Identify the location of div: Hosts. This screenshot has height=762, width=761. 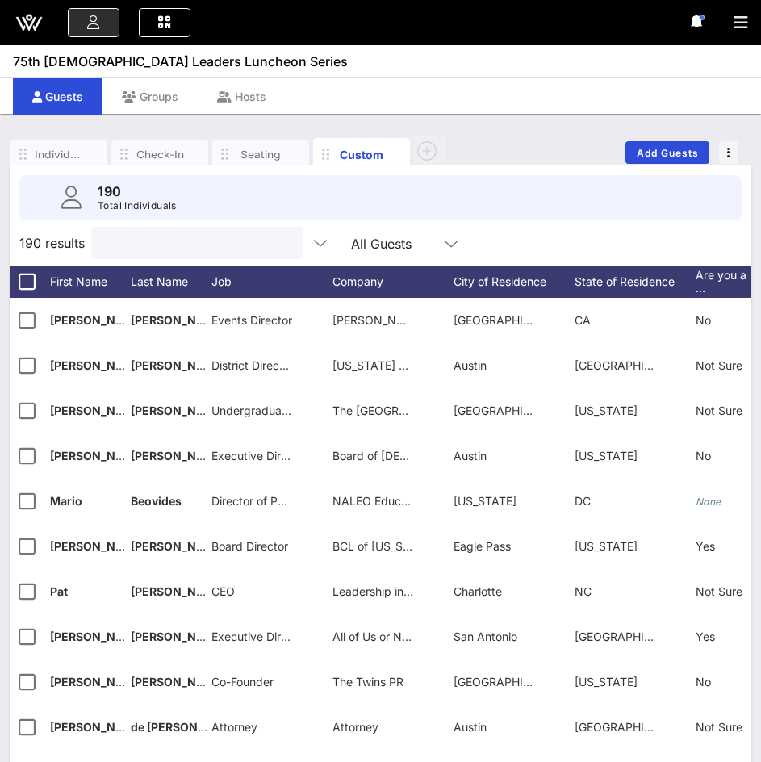
(241, 96).